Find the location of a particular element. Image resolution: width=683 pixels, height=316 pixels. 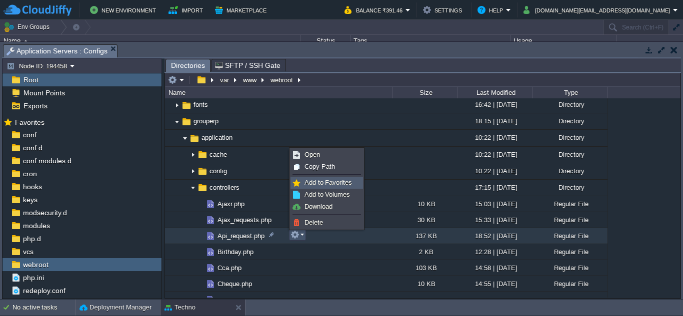

div: 103 KB is located at coordinates (425, 268).